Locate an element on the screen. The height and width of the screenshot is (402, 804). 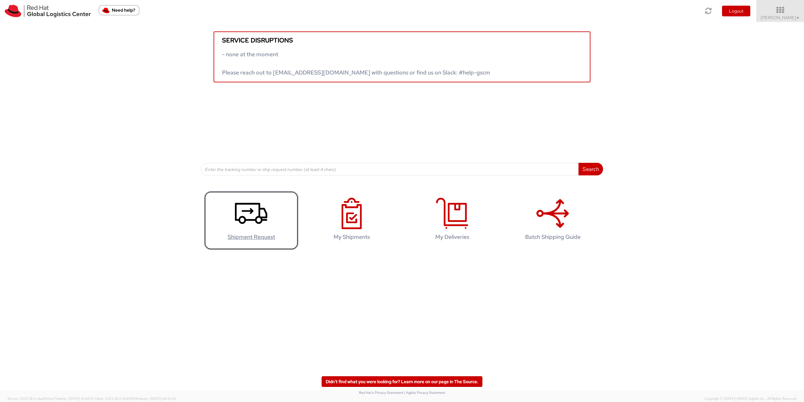
a: Batch Shipping Guide is located at coordinates (553, 220).